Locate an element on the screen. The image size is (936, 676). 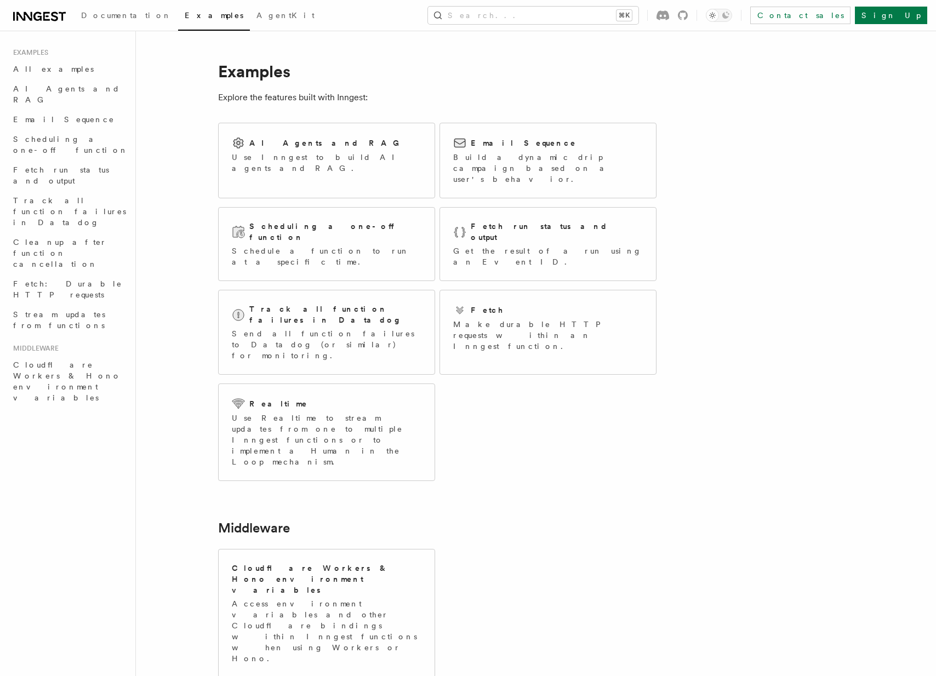
a: Cloudflare Workers & Hono environment variables is located at coordinates (68, 381).